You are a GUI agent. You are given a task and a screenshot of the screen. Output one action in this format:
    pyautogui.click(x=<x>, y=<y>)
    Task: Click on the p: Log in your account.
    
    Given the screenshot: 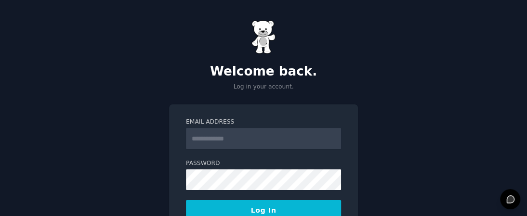 What is the action you would take?
    pyautogui.click(x=264, y=87)
    